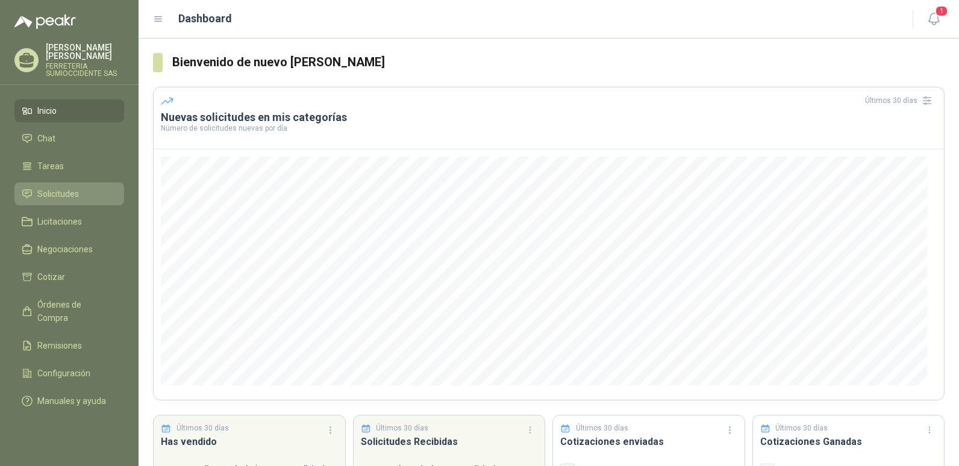 This screenshot has width=959, height=466. What do you see at coordinates (69, 166) in the screenshot?
I see `a: Tareas` at bounding box center [69, 166].